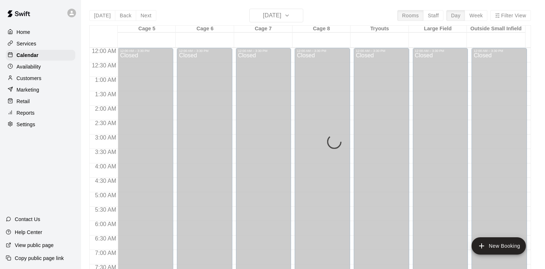 This screenshot has width=545, height=269. I want to click on div: Home, so click(40, 32).